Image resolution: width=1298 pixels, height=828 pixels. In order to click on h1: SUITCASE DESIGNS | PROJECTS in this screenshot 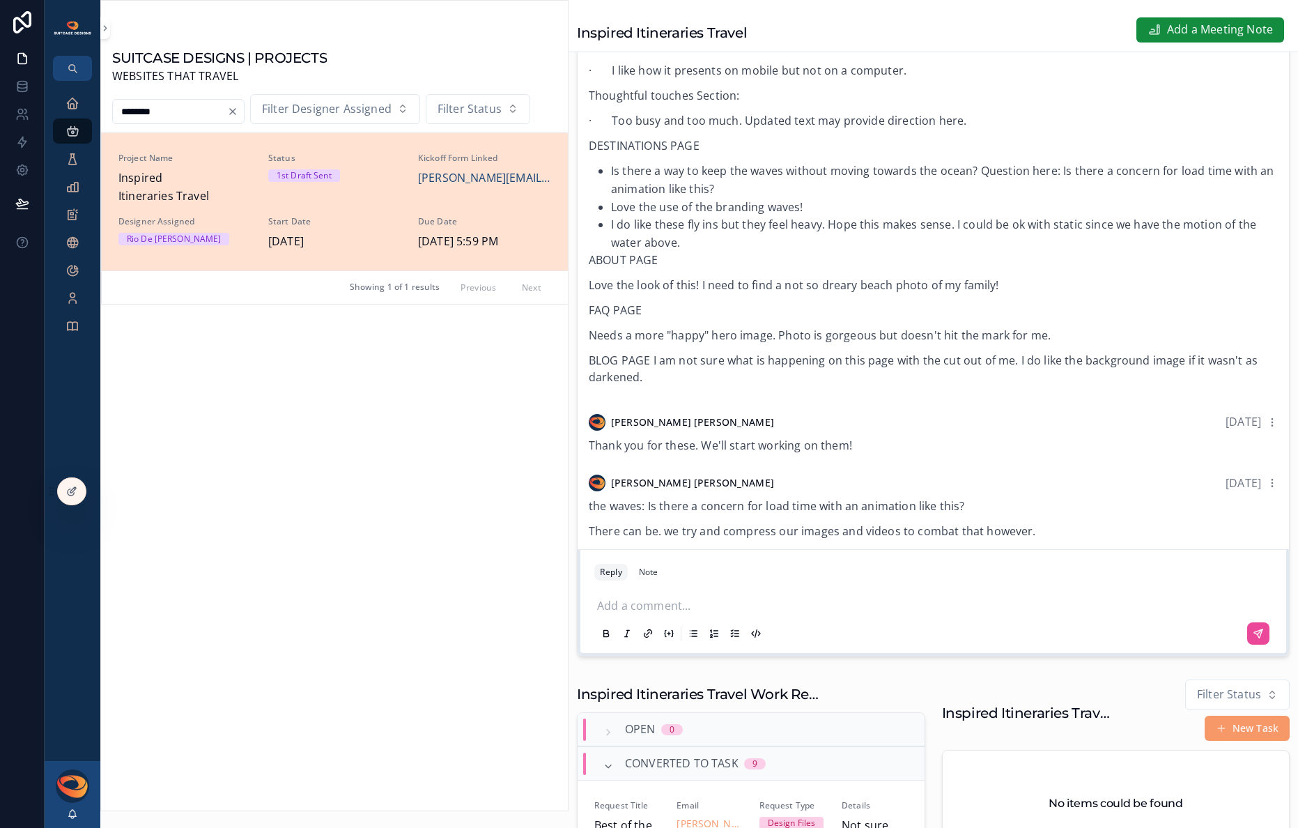, I will do `click(219, 58)`.